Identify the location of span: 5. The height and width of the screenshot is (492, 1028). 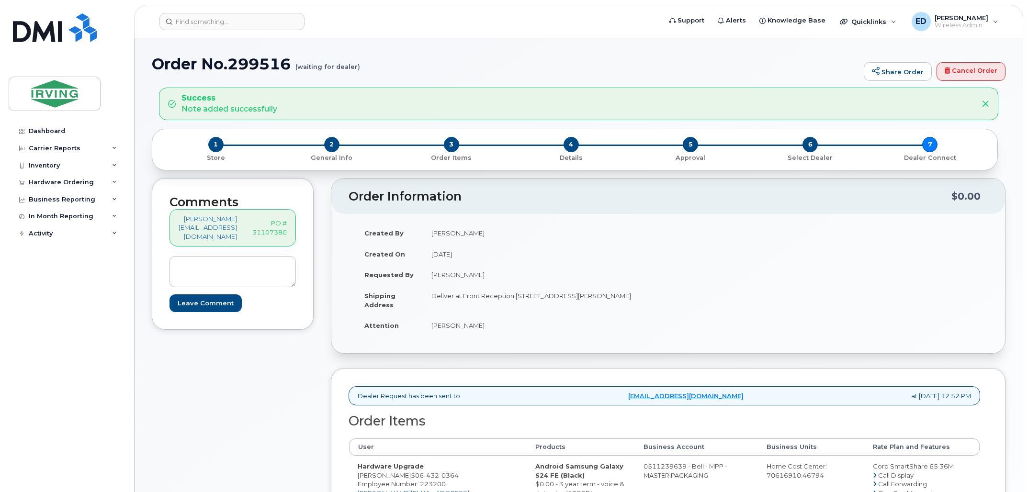
(691, 145).